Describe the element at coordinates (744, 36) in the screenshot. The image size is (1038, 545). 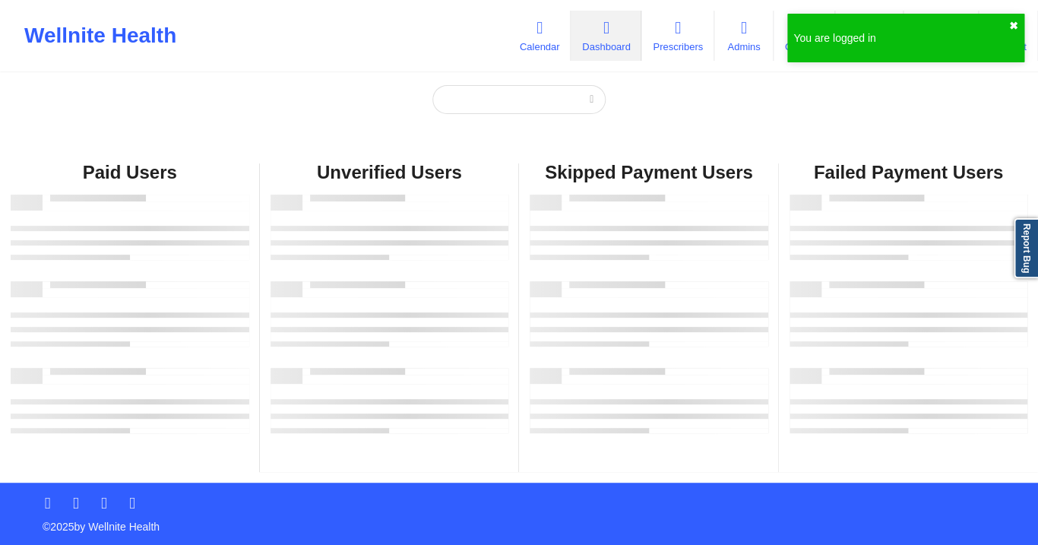
I see `a: Admins` at that location.